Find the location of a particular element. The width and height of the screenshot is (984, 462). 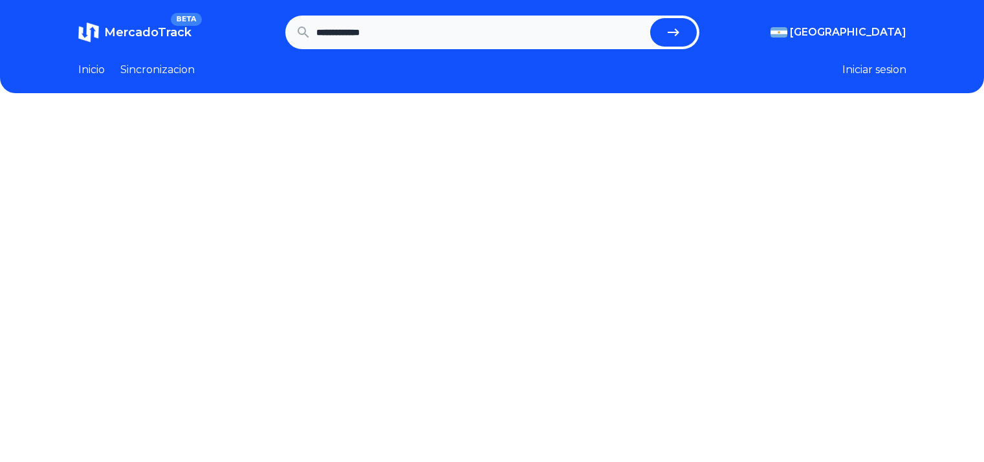

a: Sincronizacion is located at coordinates (157, 70).